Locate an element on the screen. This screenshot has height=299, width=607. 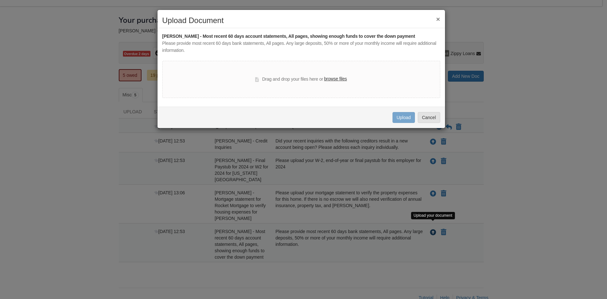
h2: Upload Document is located at coordinates (301, 20).